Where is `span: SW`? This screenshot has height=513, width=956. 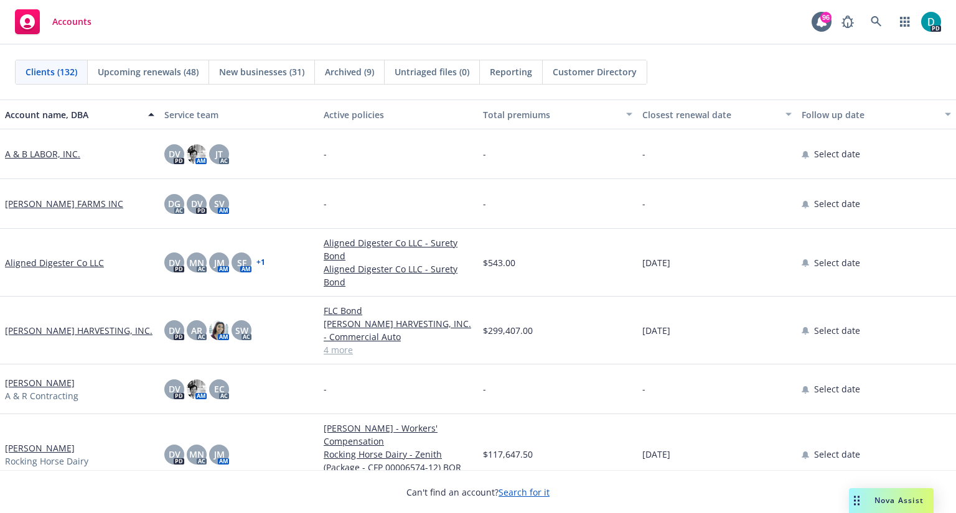
span: SW is located at coordinates (241, 330).